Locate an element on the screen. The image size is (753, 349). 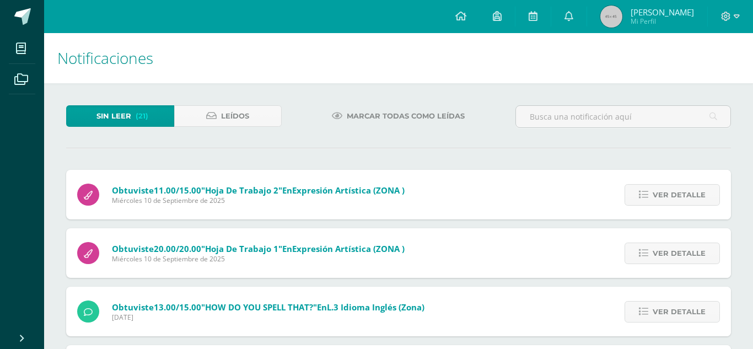
span: "hoja de trabajo 1" is located at coordinates (241, 248).